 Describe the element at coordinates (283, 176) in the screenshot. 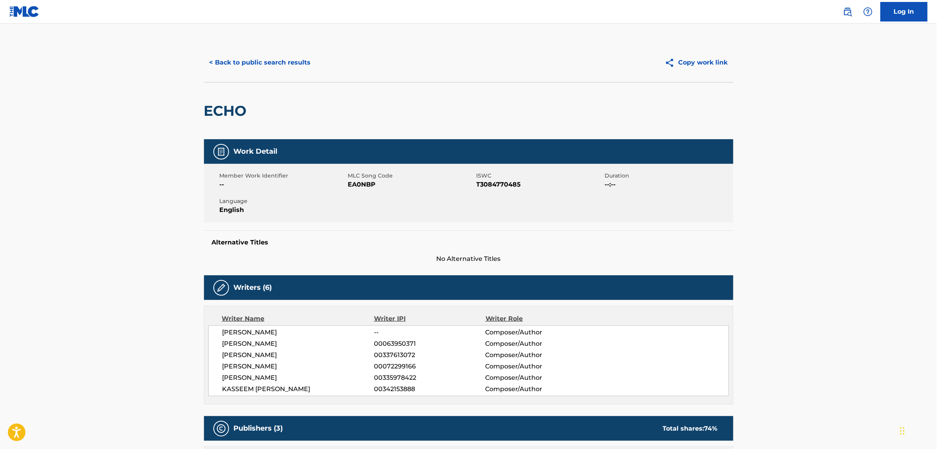

I see `span: Member Work Identifier` at that location.